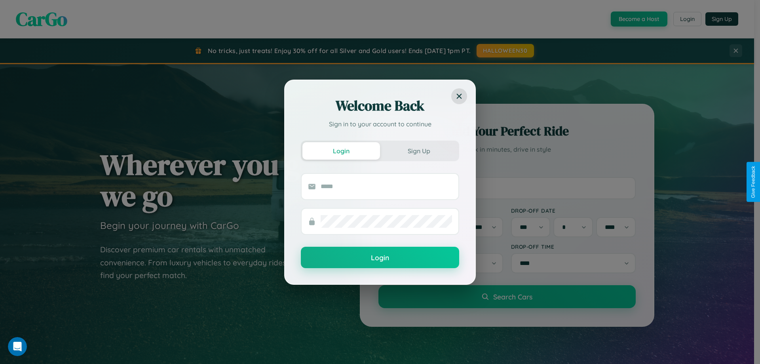 This screenshot has height=364, width=760. What do you see at coordinates (419, 151) in the screenshot?
I see `button: Sign Up` at bounding box center [419, 151].